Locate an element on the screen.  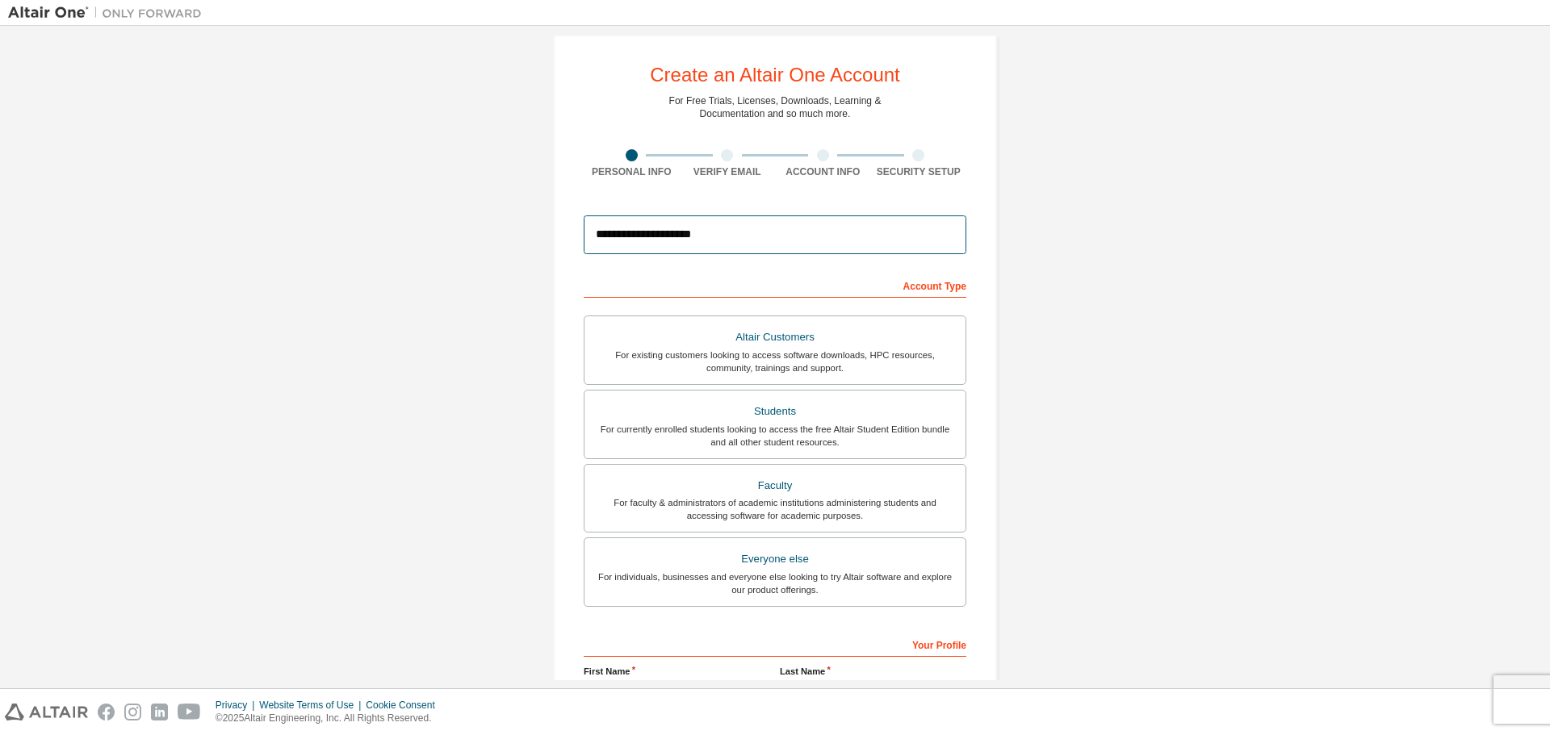
div: Cookie Consent is located at coordinates (404, 706).